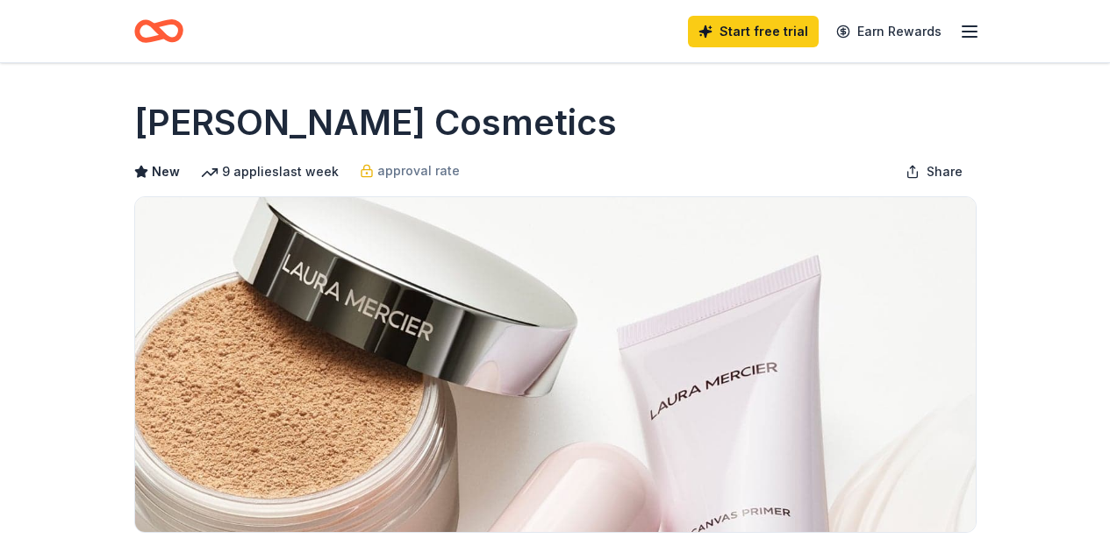  What do you see at coordinates (159, 31) in the screenshot?
I see `a: Home` at bounding box center [159, 31].